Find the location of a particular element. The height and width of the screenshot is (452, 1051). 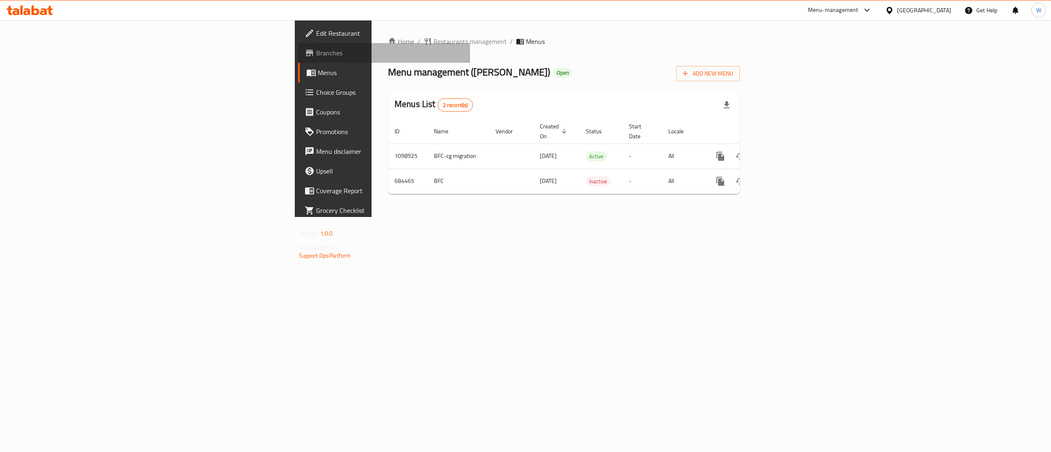

span: Active is located at coordinates (596, 156).